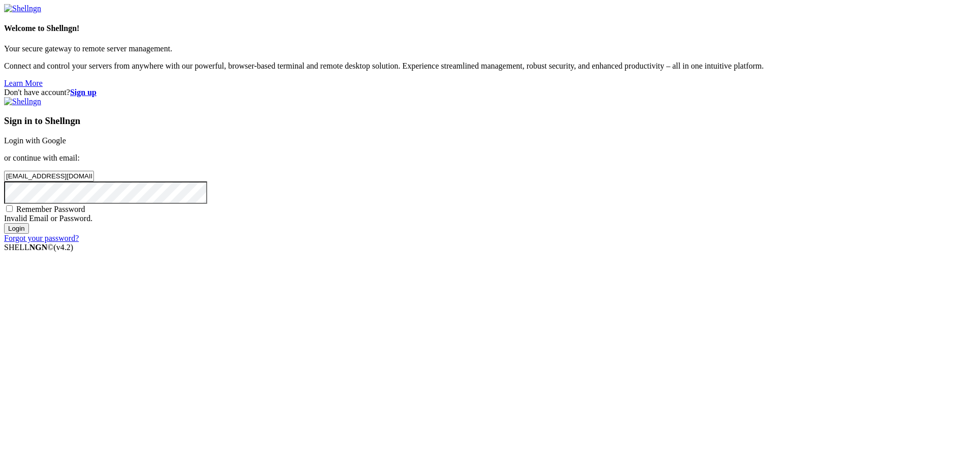 The height and width of the screenshot is (463, 975). What do you see at coordinates (83, 92) in the screenshot?
I see `strong: Sign up` at bounding box center [83, 92].